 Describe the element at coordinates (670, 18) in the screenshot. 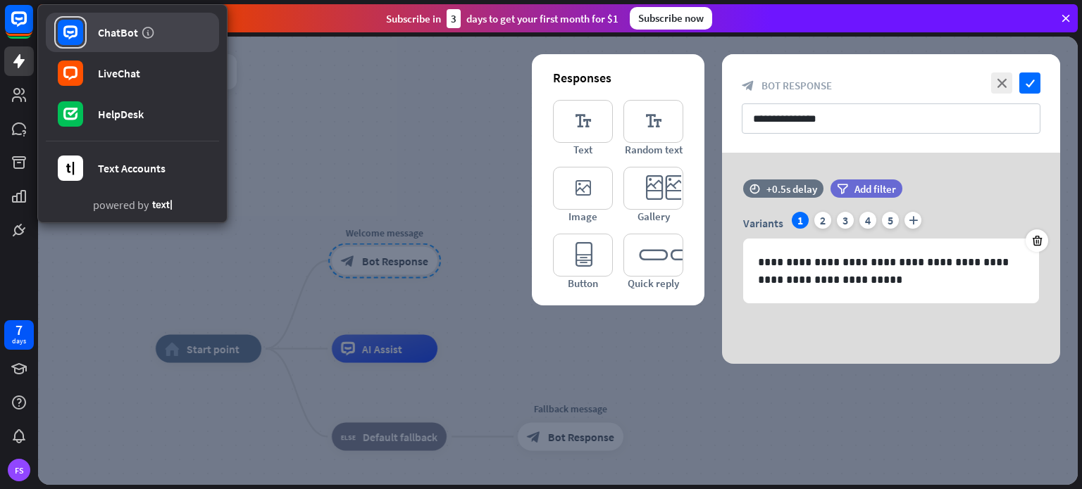

I see `div: Subscribe now` at that location.